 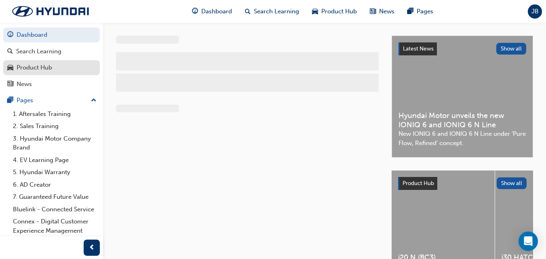 I want to click on a: 7. Guaranteed Future Value, so click(x=55, y=197).